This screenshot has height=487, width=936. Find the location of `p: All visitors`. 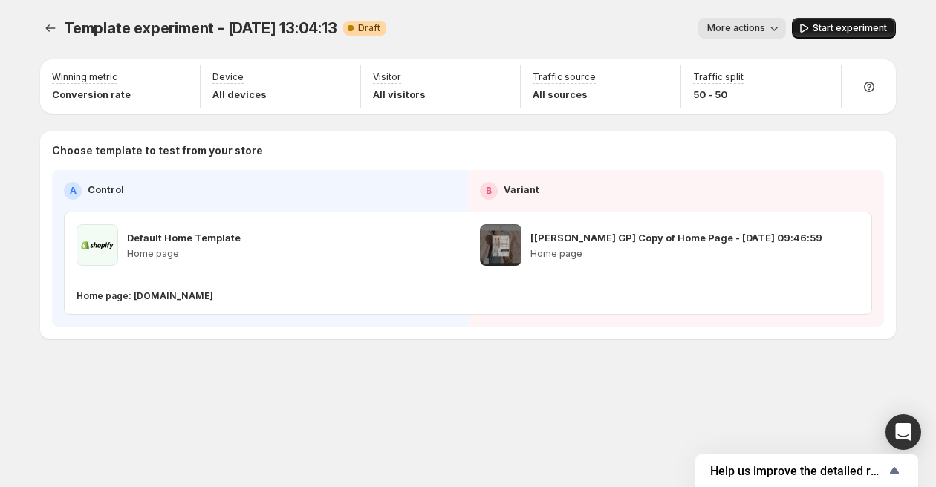

p: All visitors is located at coordinates (399, 94).